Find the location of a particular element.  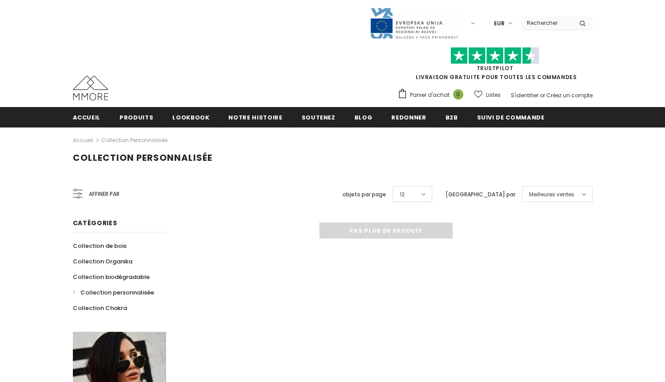

img: Cas MMORE is located at coordinates (91, 88).